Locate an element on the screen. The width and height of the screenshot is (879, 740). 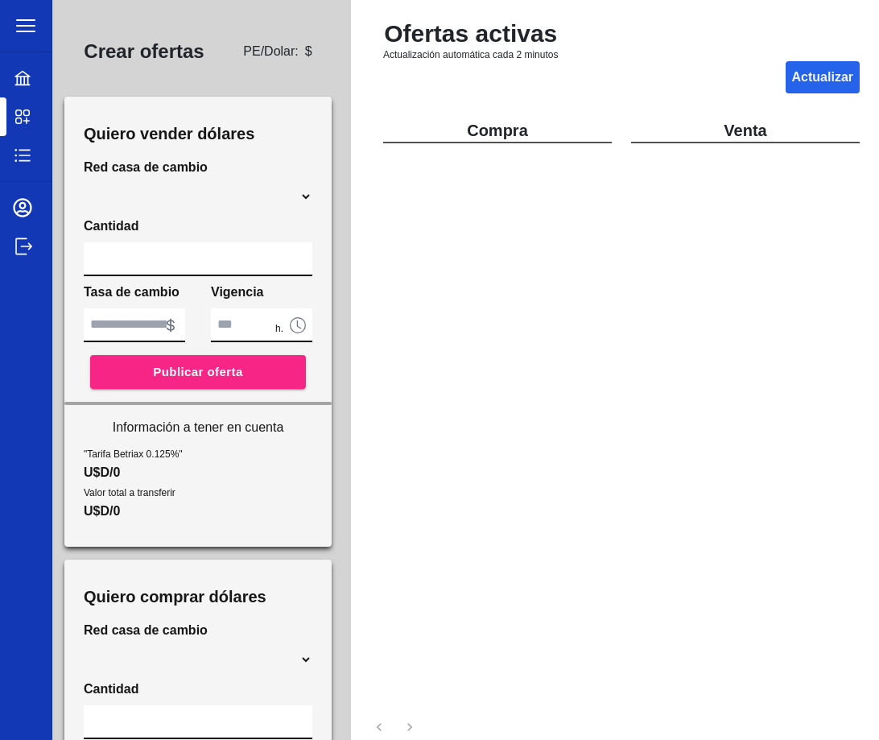
span: Actualización automática cada 2 minutos is located at coordinates (470, 55).